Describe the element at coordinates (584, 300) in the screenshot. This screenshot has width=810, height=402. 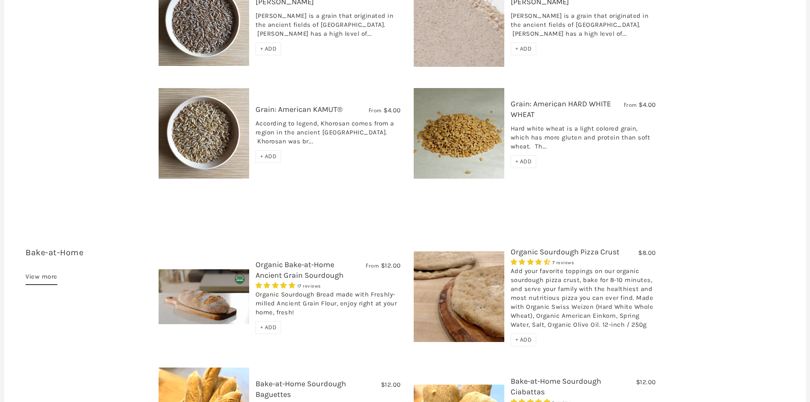
I see `div: Add your favorite toppings on our organic sourdough pizza crust, bake for 8-10 minutes, and serve...` at that location.